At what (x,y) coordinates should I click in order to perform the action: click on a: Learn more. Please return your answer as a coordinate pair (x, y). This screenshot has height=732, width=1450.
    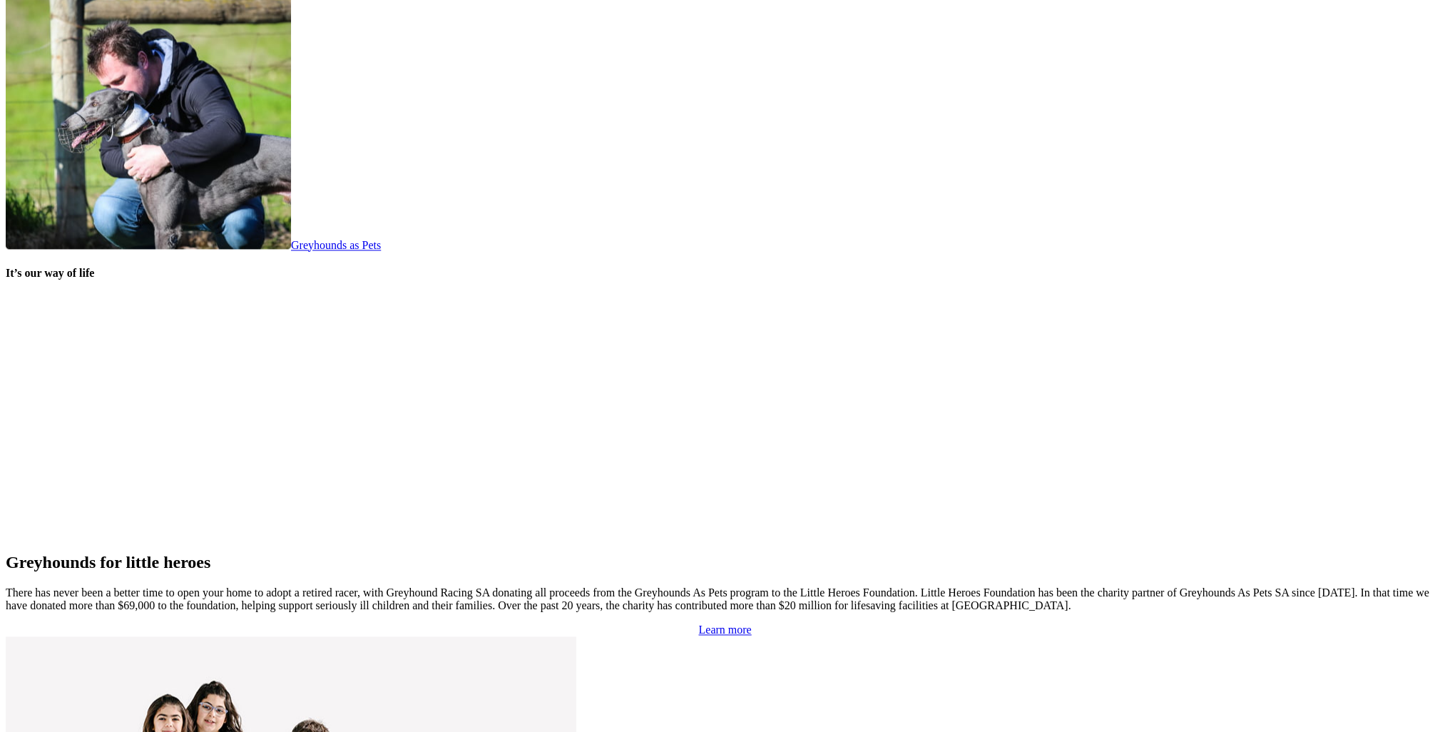
    Looking at the image, I should click on (725, 629).